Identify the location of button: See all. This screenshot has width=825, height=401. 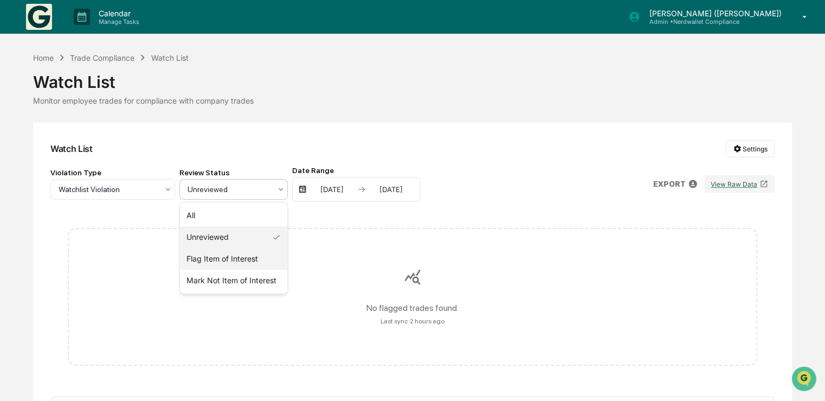
(183, 124).